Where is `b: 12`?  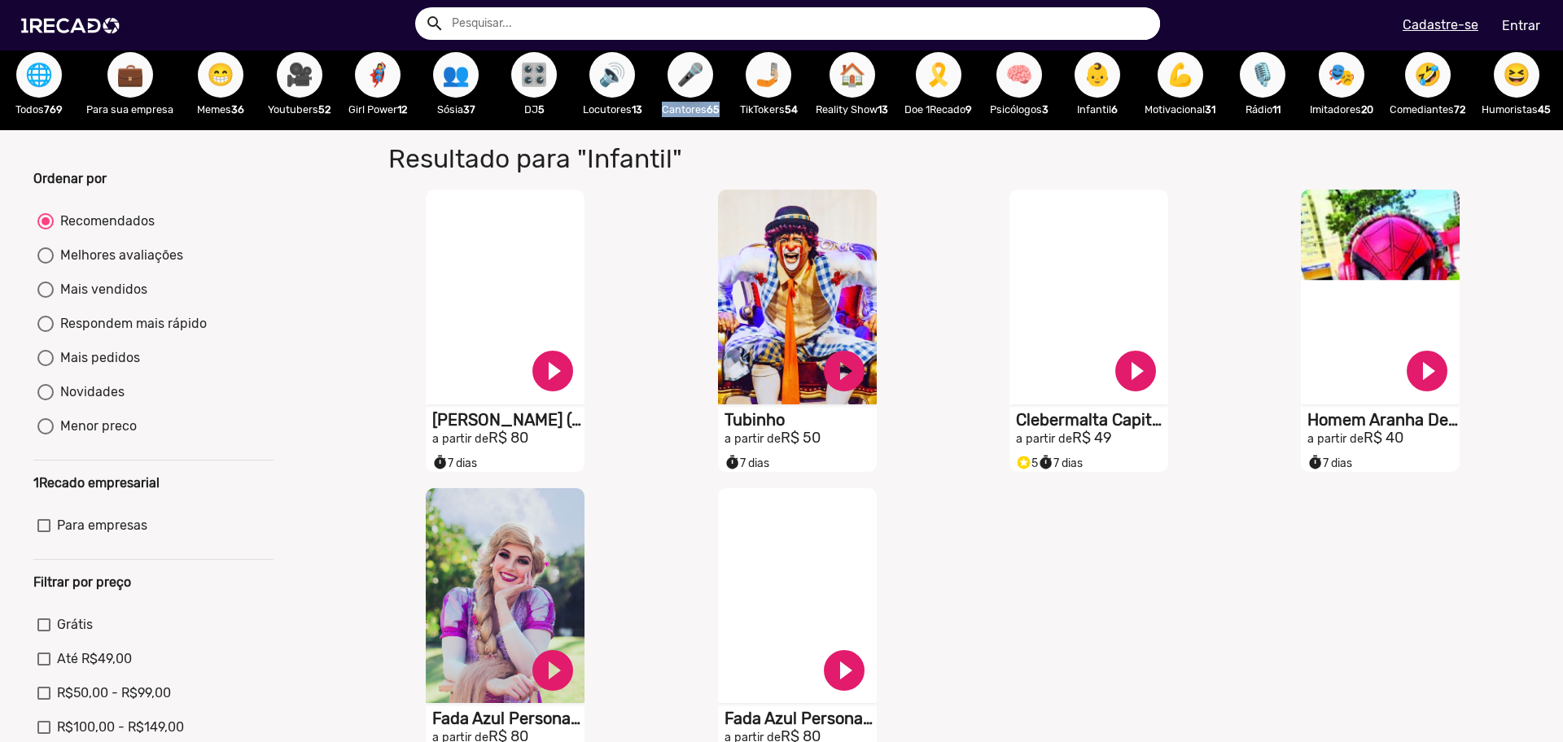
b: 12 is located at coordinates (402, 109).